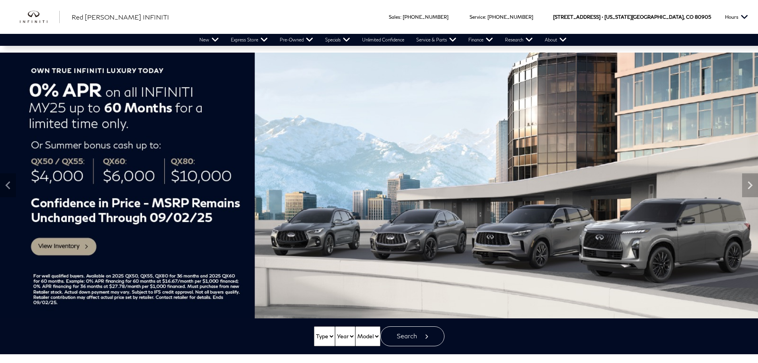 Image resolution: width=758 pixels, height=363 pixels. What do you see at coordinates (296, 40) in the screenshot?
I see `a: Pre-Owned` at bounding box center [296, 40].